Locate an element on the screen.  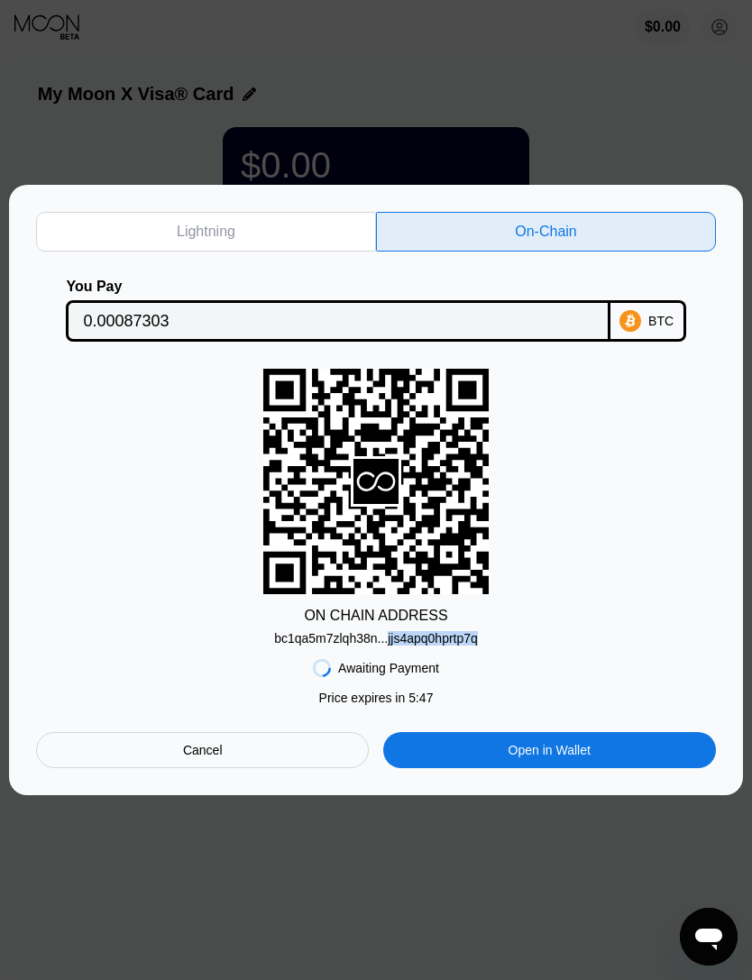
div: On-Chain is located at coordinates (545, 232).